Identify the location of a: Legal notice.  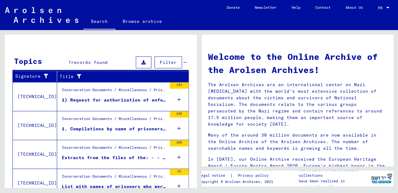
(215, 175).